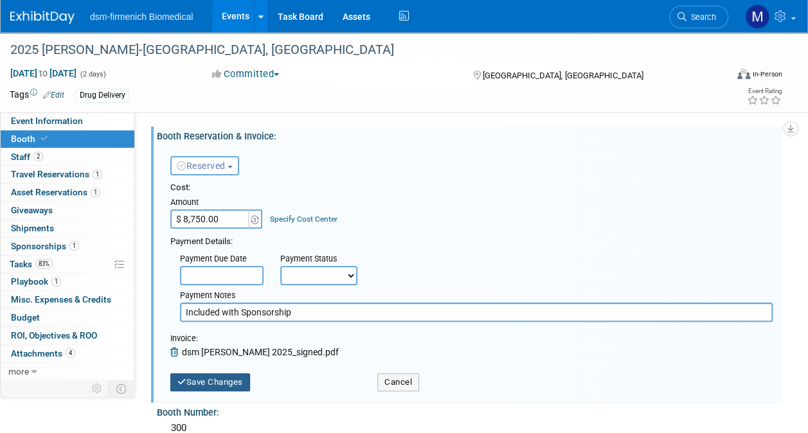  I want to click on a: Booth, so click(67, 139).